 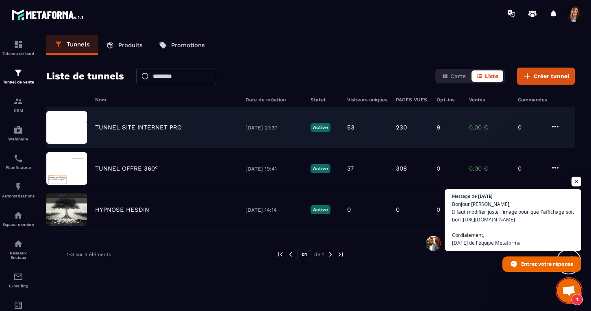 I want to click on p: E-mailing, so click(x=18, y=285).